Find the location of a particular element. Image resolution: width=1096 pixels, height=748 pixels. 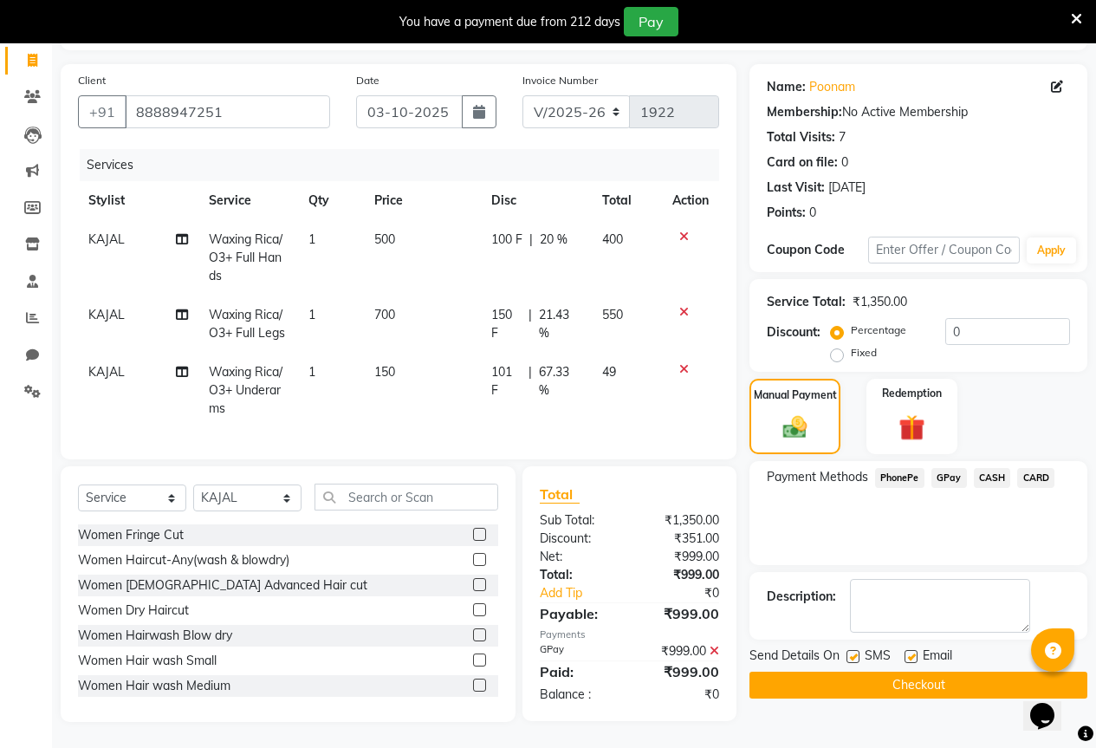

div: Women Dry Haircut is located at coordinates (133, 610).